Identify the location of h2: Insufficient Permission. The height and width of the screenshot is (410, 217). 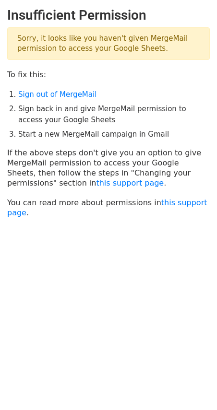
(108, 15).